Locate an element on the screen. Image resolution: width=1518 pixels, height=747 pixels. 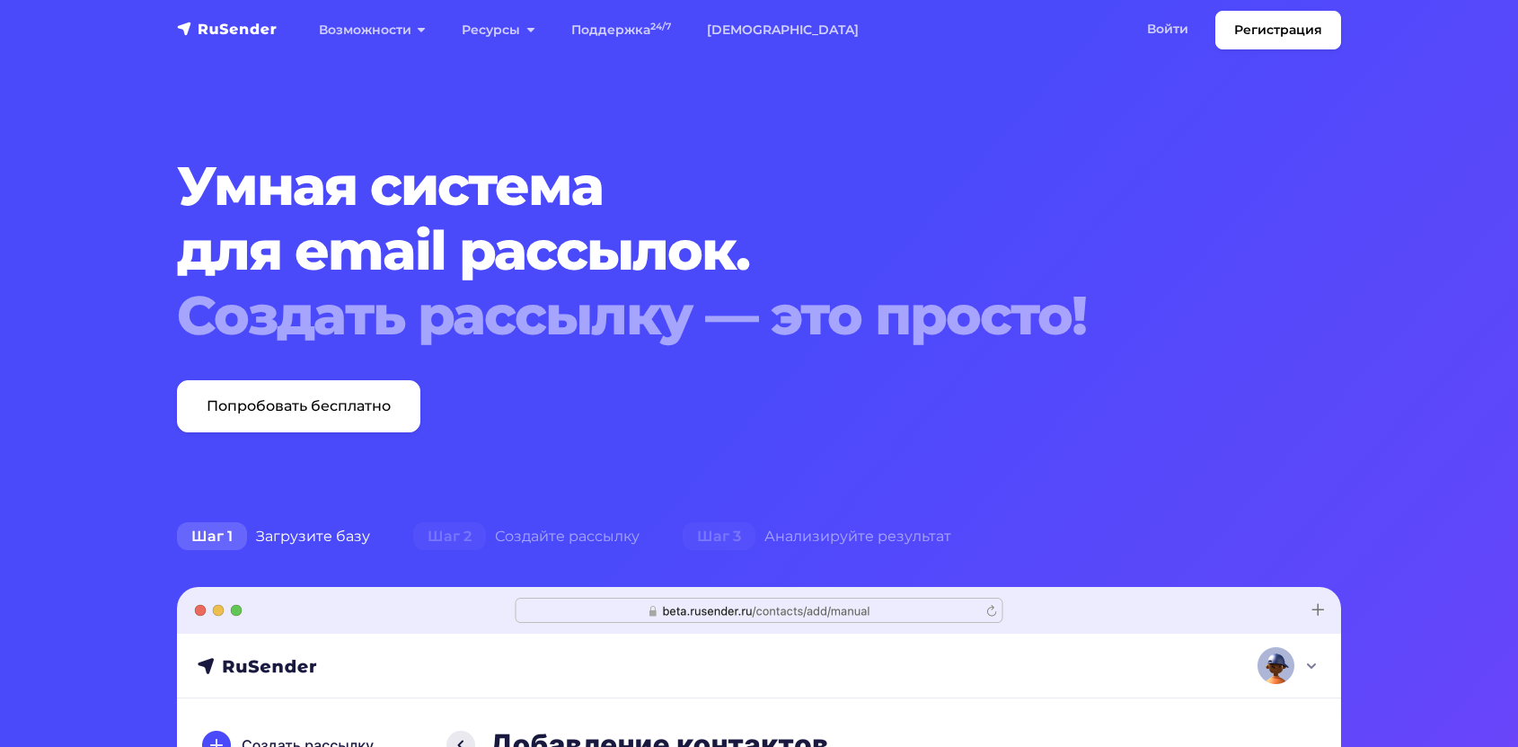
a: Войти is located at coordinates (1168, 29).